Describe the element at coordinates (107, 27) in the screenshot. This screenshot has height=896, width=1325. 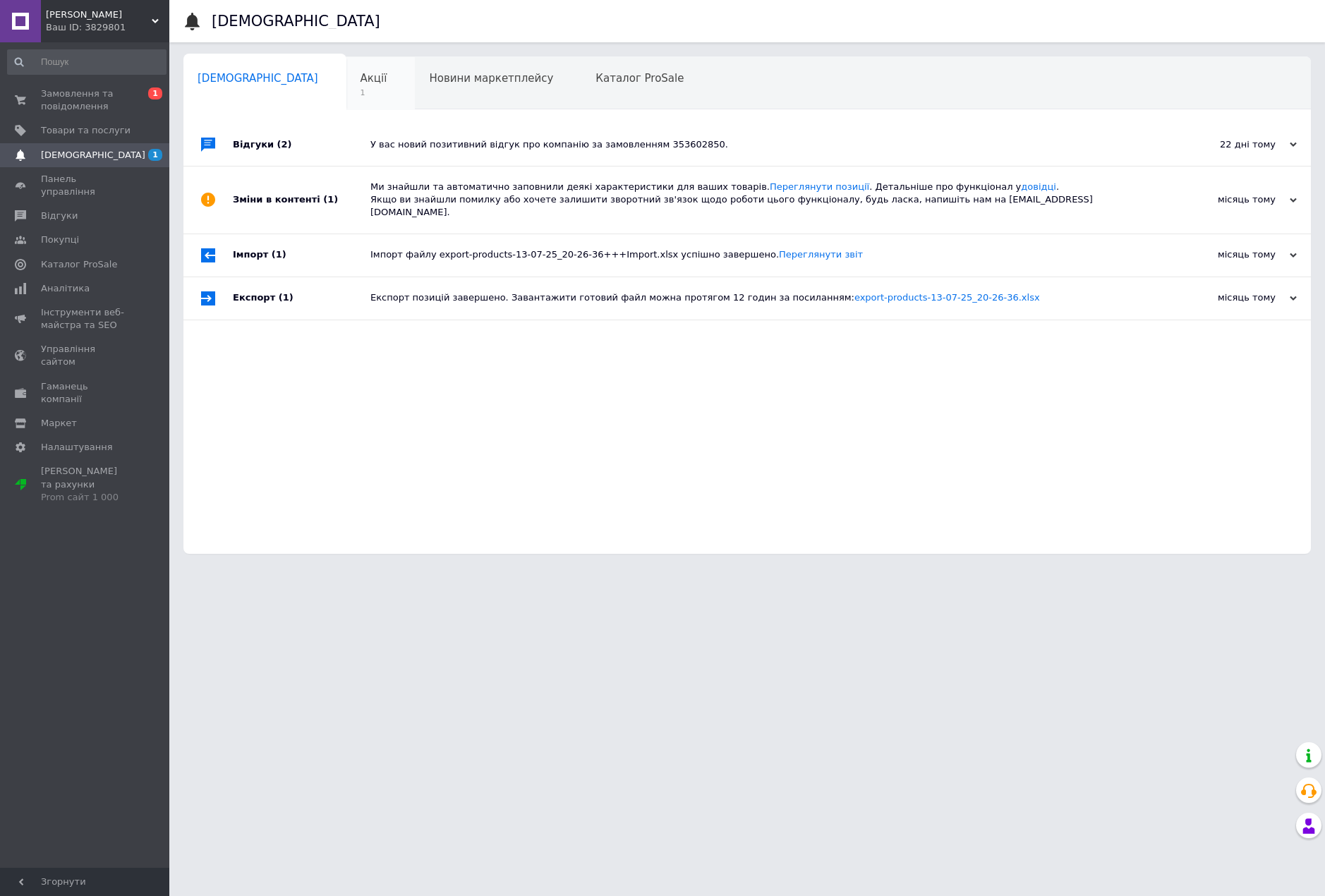
I see `div: Ваш ID: 3829801` at that location.